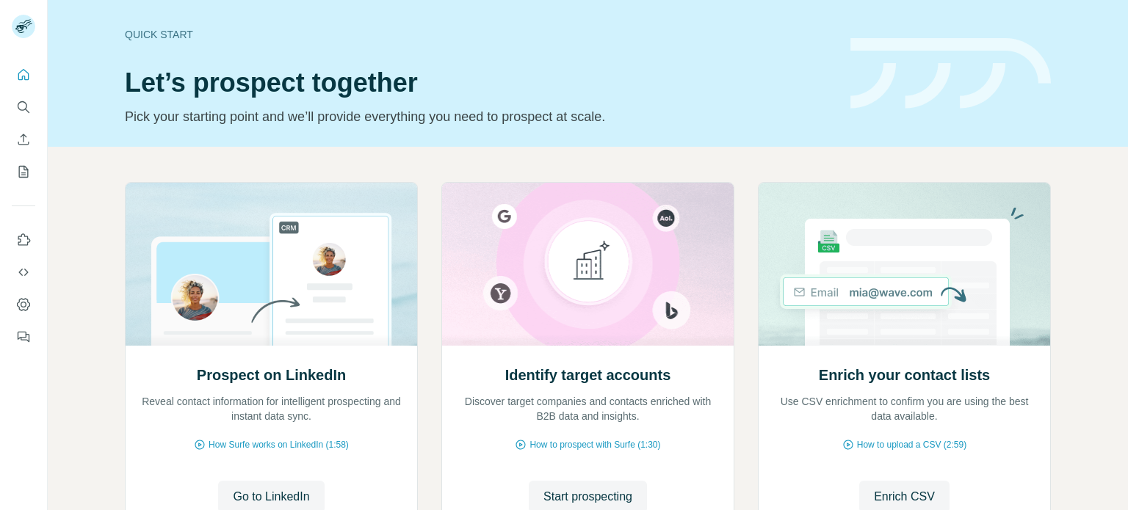  Describe the element at coordinates (904, 497) in the screenshot. I see `span: Enrich CSV` at that location.